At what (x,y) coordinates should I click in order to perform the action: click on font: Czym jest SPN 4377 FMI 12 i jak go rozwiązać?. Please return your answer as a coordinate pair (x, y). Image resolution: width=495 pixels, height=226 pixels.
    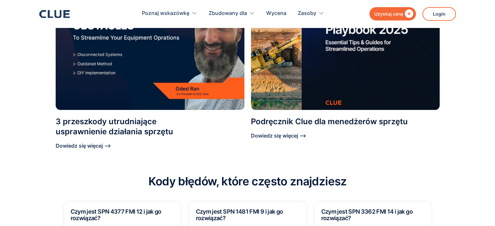
    Looking at the image, I should click on (116, 215).